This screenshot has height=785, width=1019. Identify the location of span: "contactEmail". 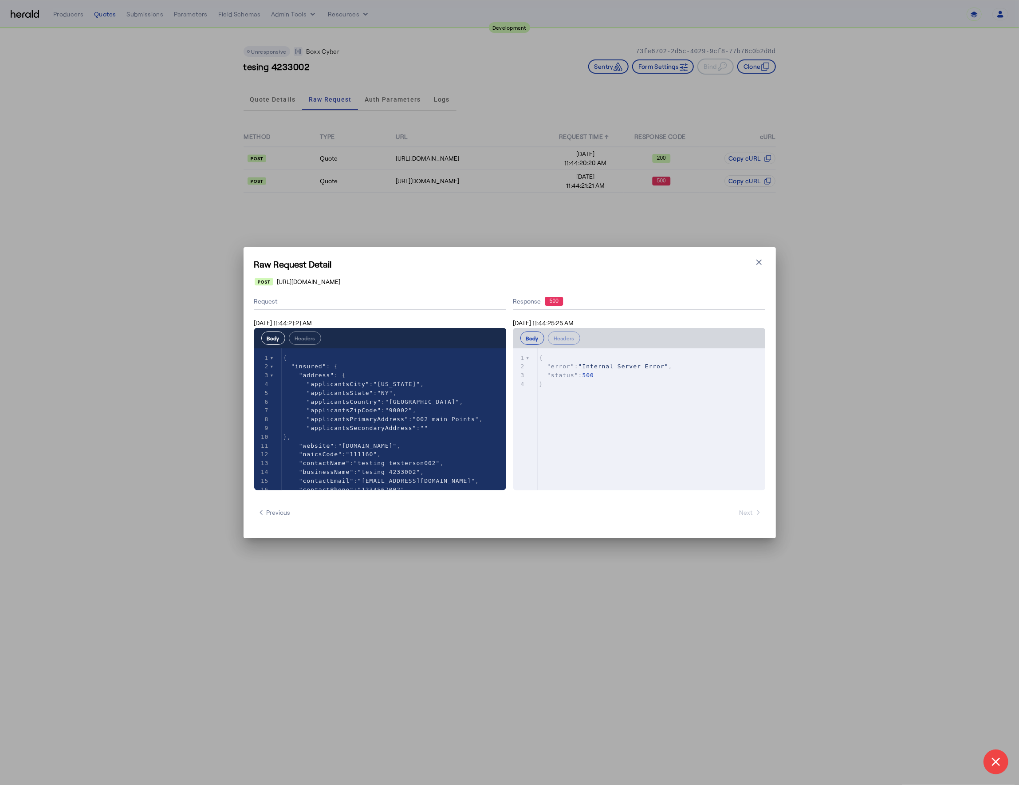
(326, 480).